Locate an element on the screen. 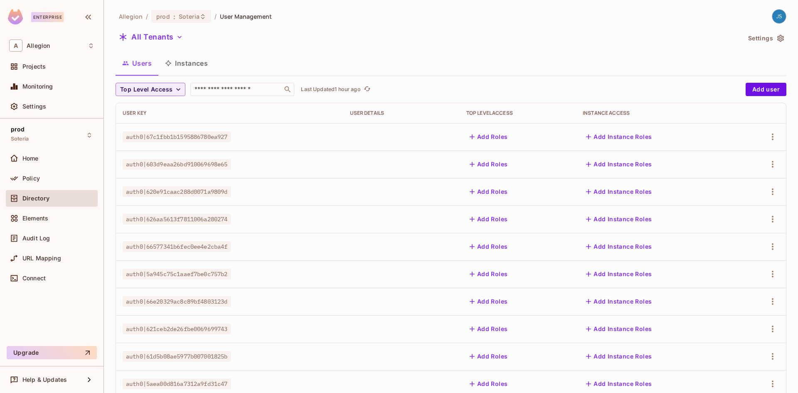 This screenshot has height=393, width=798. span: Help & Updates is located at coordinates (44, 379).